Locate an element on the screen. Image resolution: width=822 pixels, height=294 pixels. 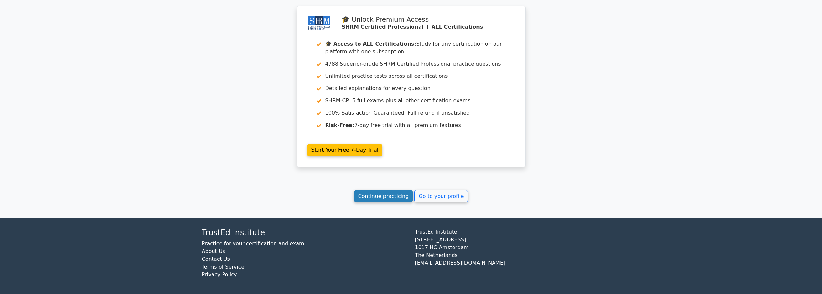
a: Privacy Policy is located at coordinates (219, 275).